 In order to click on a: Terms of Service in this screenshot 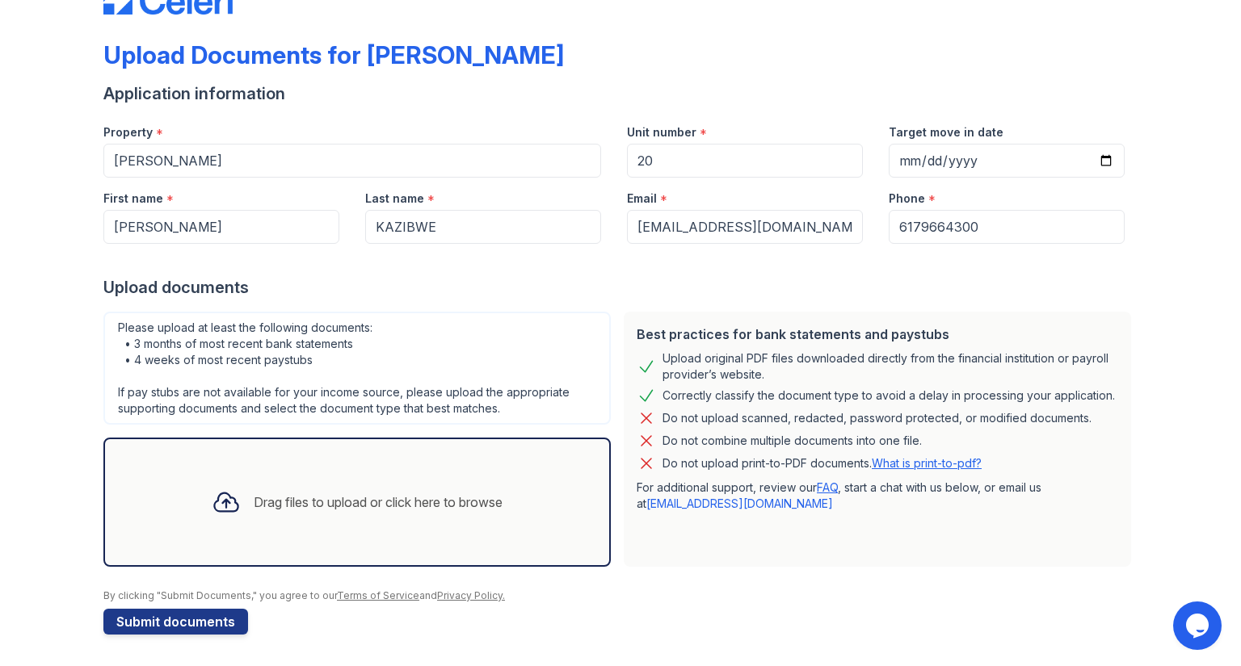, I will do `click(378, 595)`.